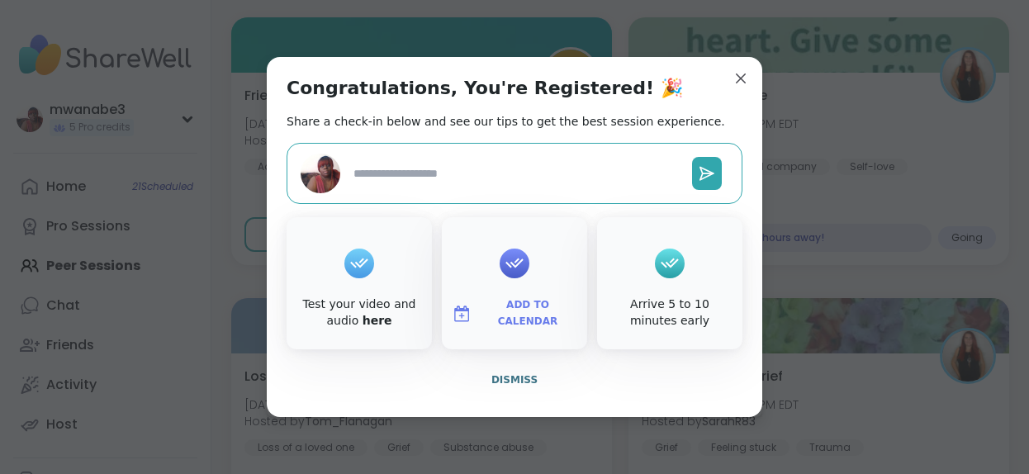 The image size is (1029, 474). What do you see at coordinates (321, 173) in the screenshot?
I see `img: mwanabe3` at bounding box center [321, 173].